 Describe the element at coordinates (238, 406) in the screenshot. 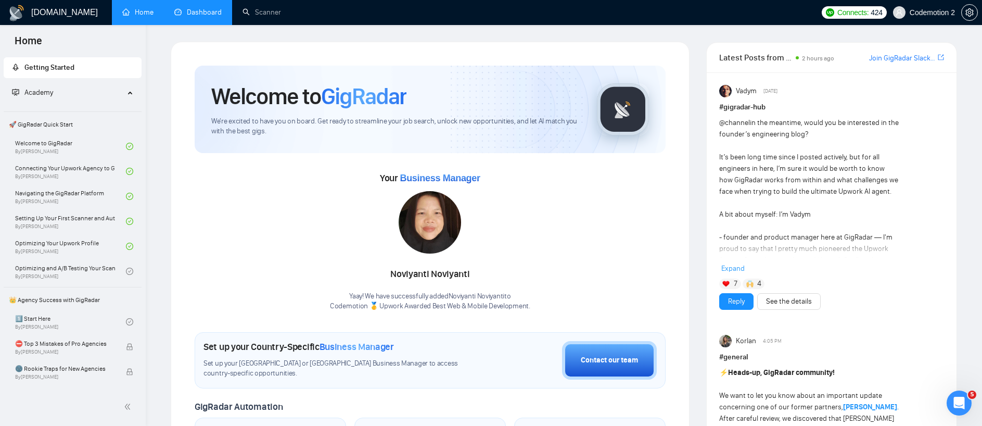

I see `span: GigRadar Automation` at that location.